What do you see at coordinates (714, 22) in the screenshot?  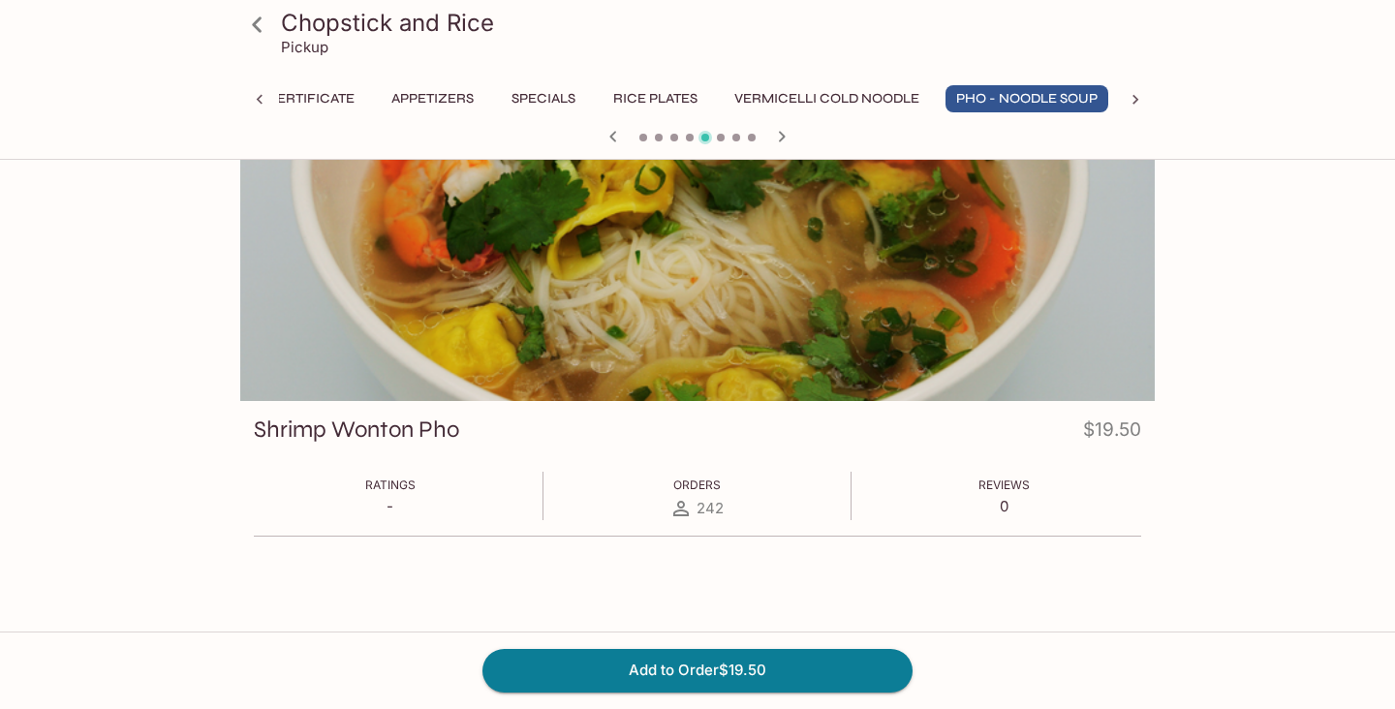 I see `h3: Chopstick and Rice` at bounding box center [714, 22].